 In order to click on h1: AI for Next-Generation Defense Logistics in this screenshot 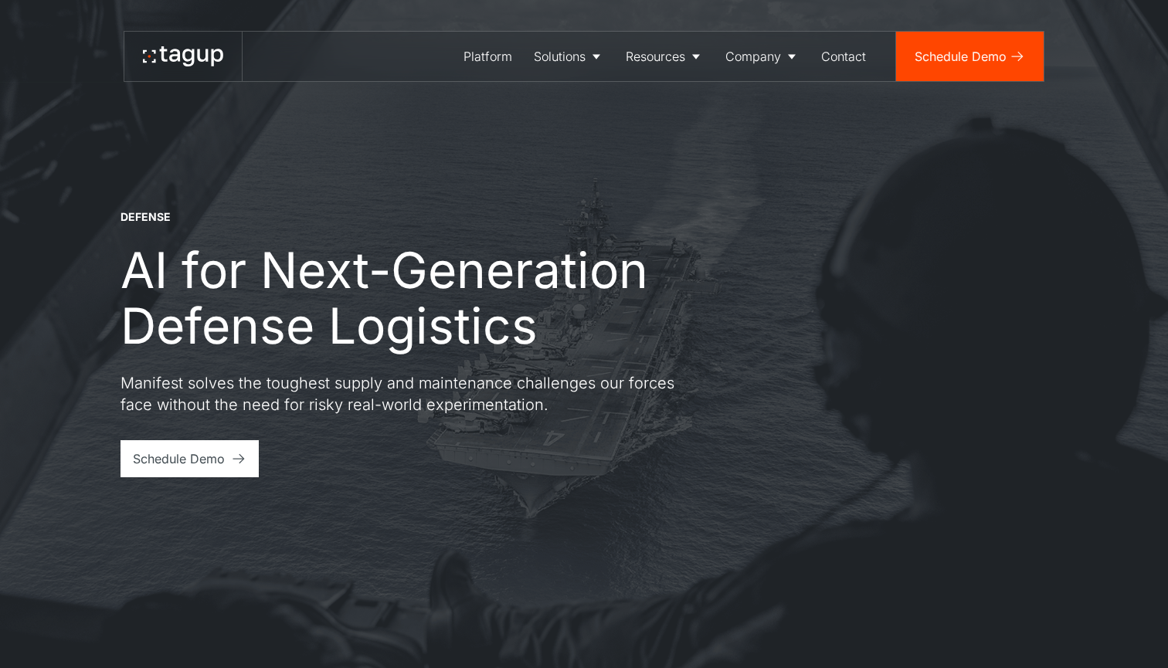, I will do `click(445, 298)`.